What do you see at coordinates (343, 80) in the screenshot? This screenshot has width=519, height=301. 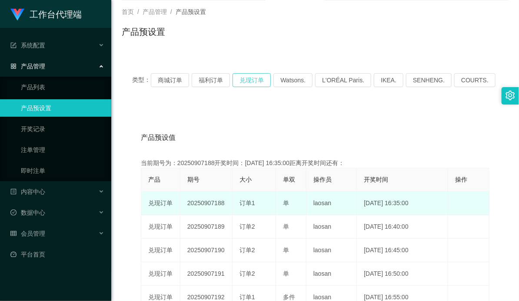 I see `button: L'ORÉAL Paris.` at bounding box center [343, 80].